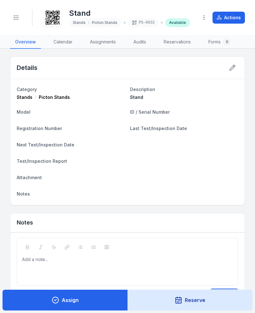 The width and height of the screenshot is (255, 313). What do you see at coordinates (25, 223) in the screenshot?
I see `h3: Notes` at bounding box center [25, 223].